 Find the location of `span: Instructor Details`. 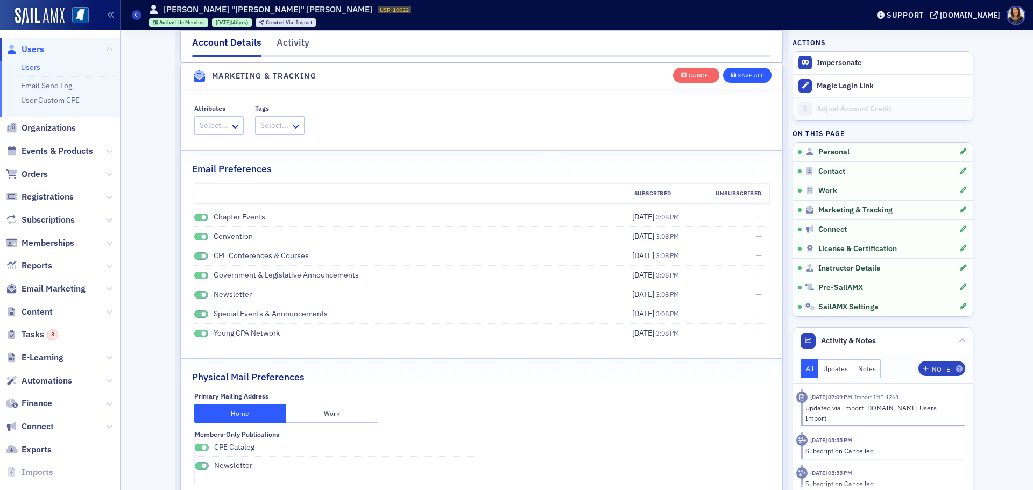

span: Instructor Details is located at coordinates (849, 269).